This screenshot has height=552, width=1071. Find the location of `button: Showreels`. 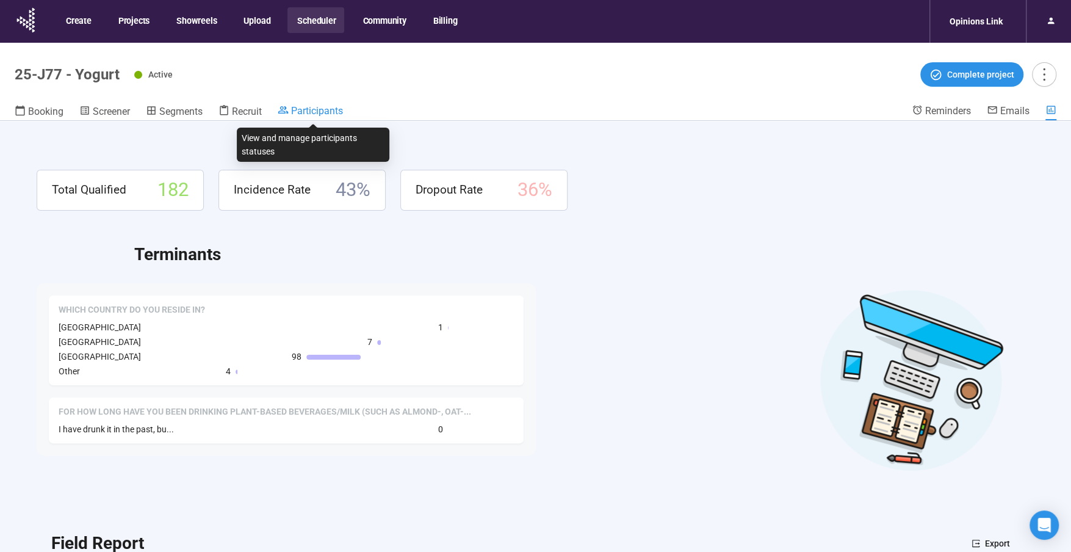

button: Showreels is located at coordinates (196, 20).